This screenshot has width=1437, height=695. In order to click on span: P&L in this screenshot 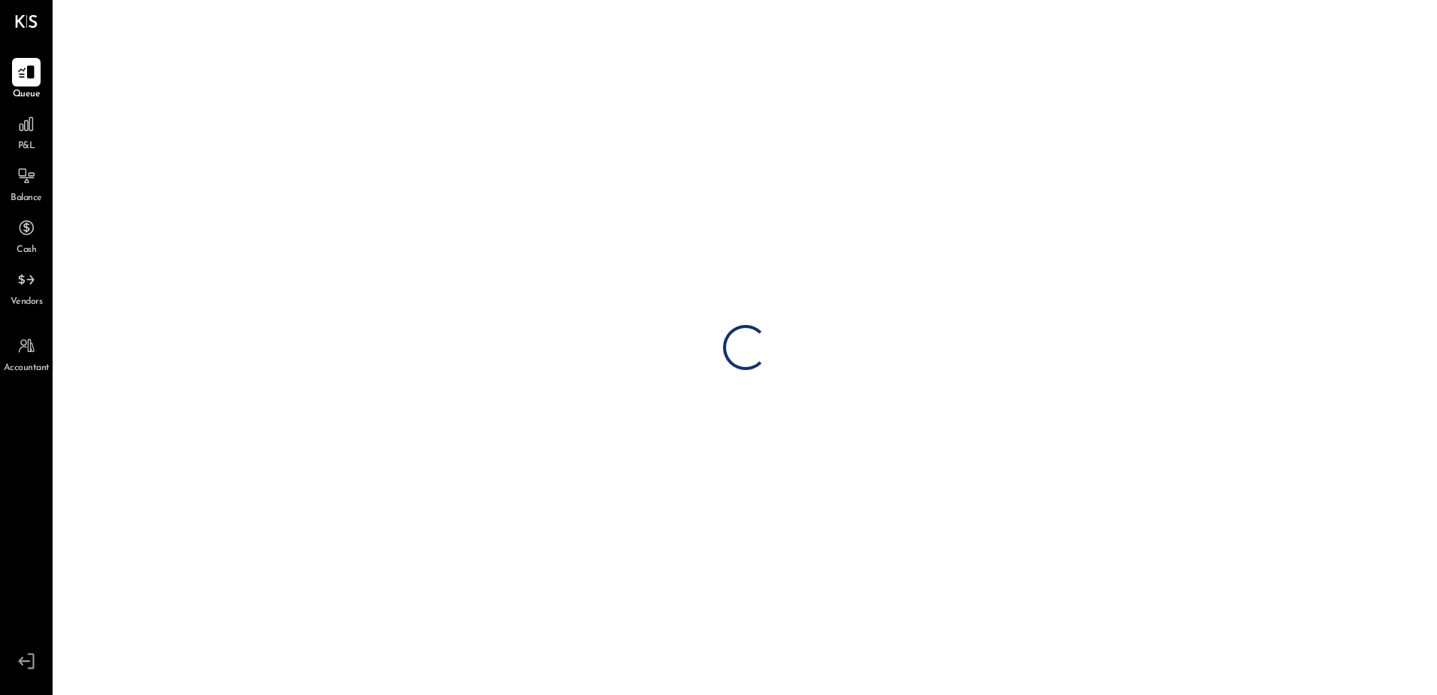, I will do `click(26, 147)`.